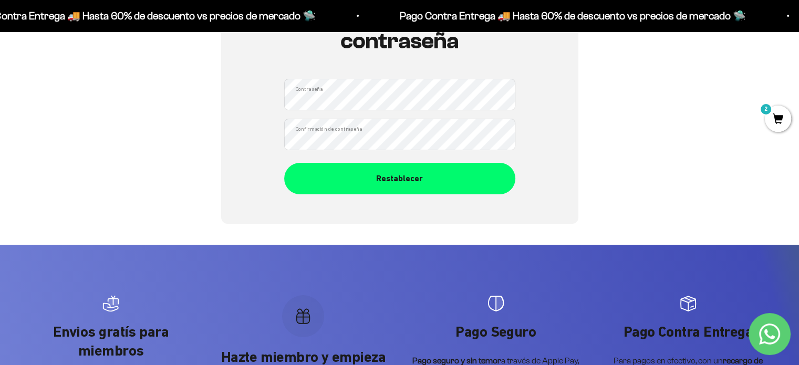 Image resolution: width=799 pixels, height=365 pixels. I want to click on p: Pago Seguro, so click(496, 332).